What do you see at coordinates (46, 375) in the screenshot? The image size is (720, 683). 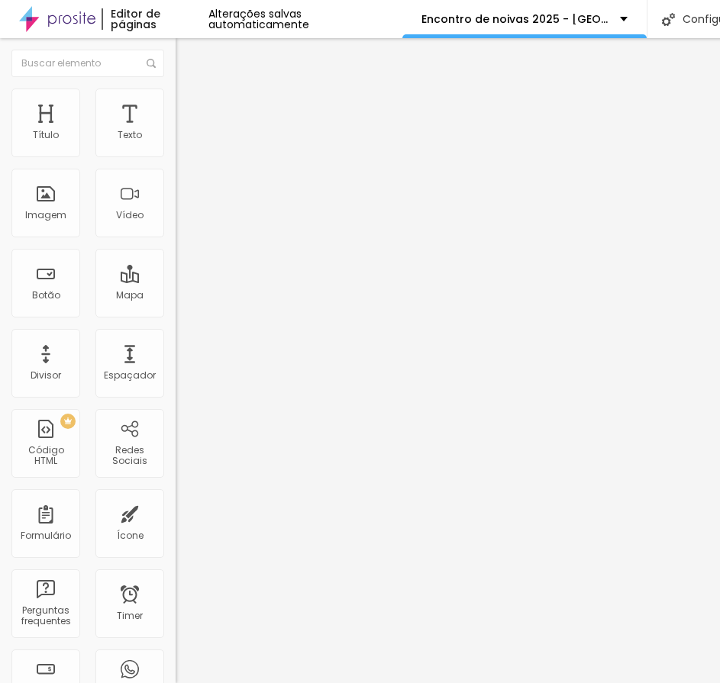 I see `div: Divisor` at bounding box center [46, 375].